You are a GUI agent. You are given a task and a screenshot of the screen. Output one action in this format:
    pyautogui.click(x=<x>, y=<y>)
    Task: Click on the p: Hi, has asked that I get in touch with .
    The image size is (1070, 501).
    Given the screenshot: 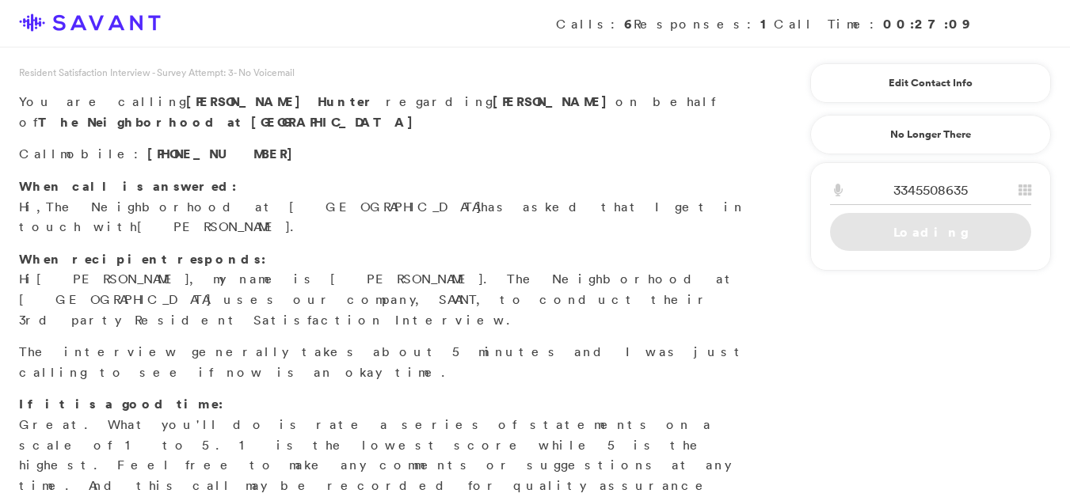 What is the action you would take?
    pyautogui.click(x=384, y=207)
    